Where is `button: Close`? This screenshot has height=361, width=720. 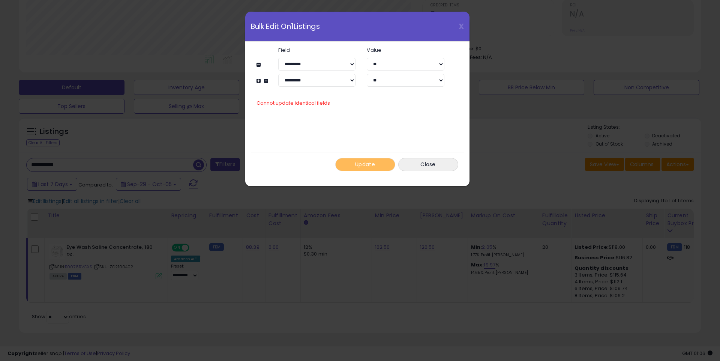
button: Close is located at coordinates (428, 164).